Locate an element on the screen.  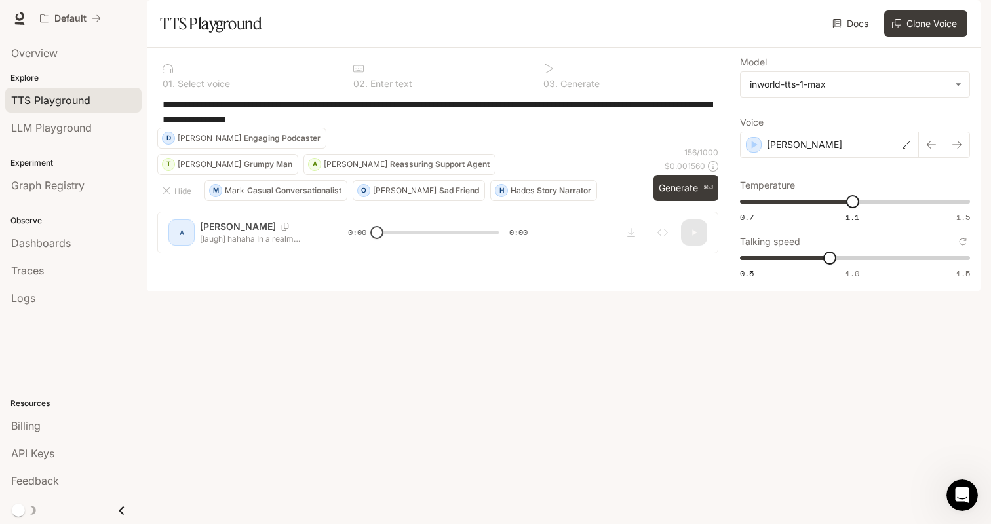
p: Mark is located at coordinates (235, 191).